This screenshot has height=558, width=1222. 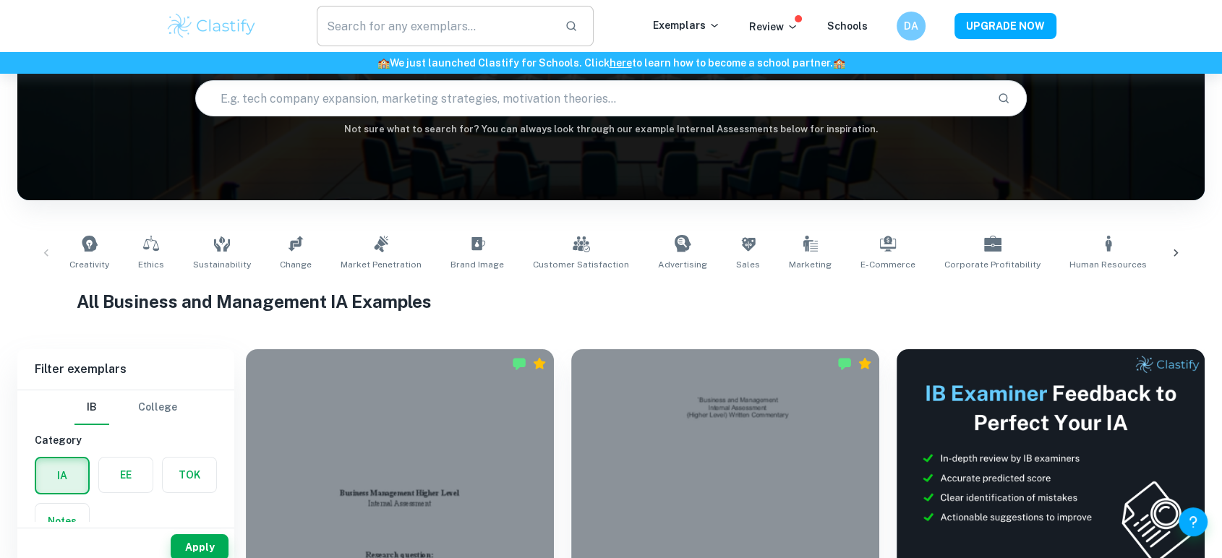 What do you see at coordinates (774, 27) in the screenshot?
I see `p: Review` at bounding box center [774, 27].